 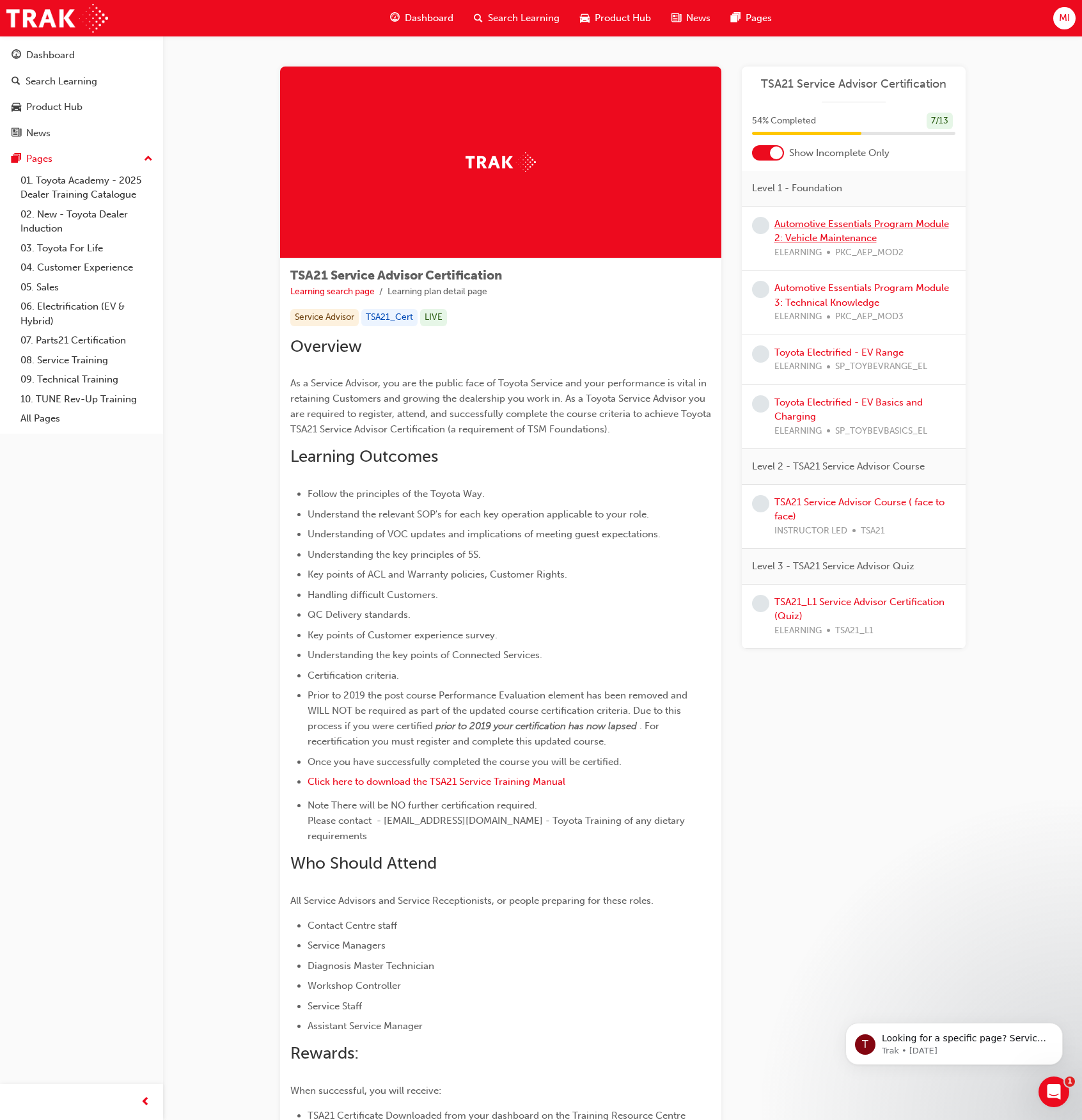 What do you see at coordinates (429, 18) in the screenshot?
I see `span: Dashboard` at bounding box center [429, 18].